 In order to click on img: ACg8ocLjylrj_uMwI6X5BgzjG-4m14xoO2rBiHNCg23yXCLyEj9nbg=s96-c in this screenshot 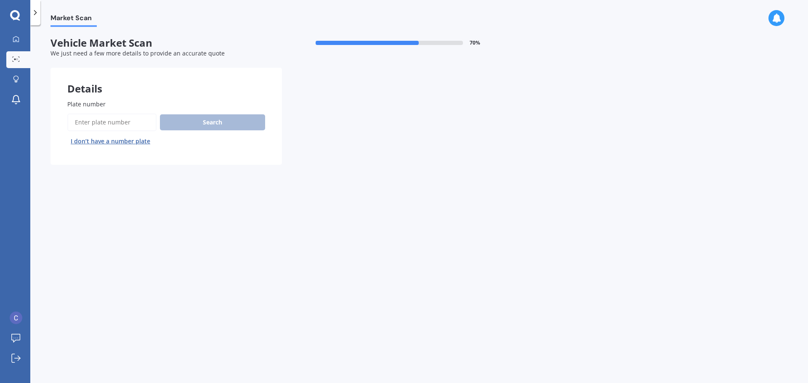, I will do `click(16, 318)`.